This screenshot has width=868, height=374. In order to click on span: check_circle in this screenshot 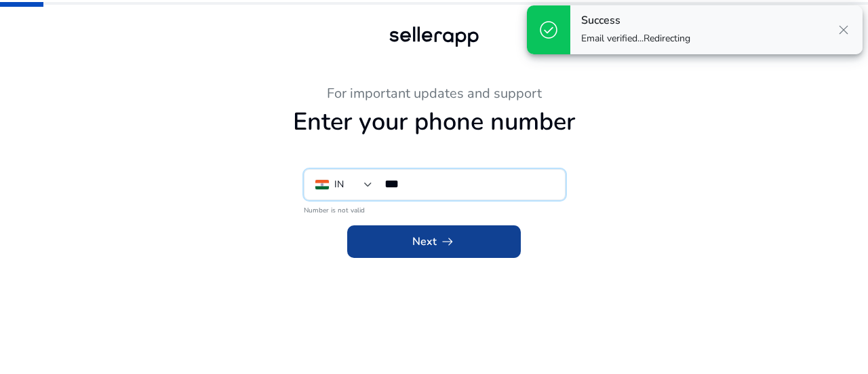, I will do `click(549, 30)`.